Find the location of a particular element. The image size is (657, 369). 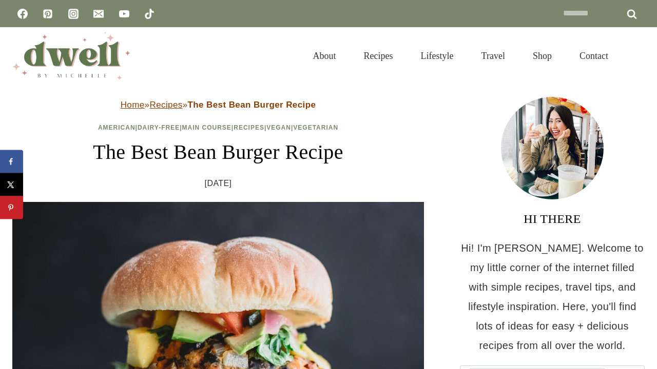

a: Main Course is located at coordinates (207, 128).